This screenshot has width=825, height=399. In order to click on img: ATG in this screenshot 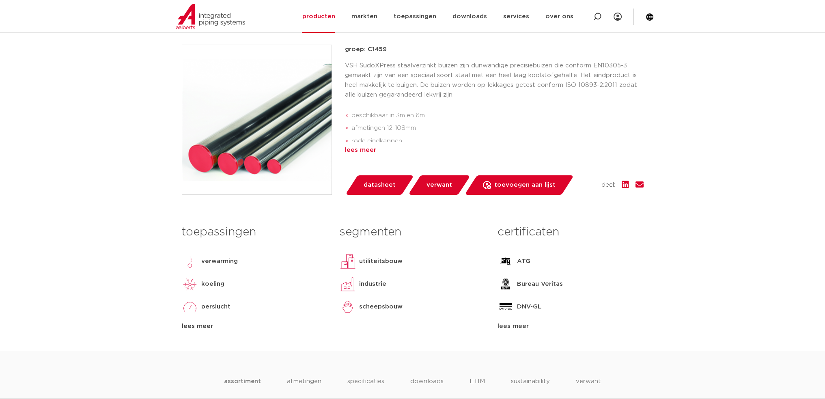, I will do `click(505, 261)`.